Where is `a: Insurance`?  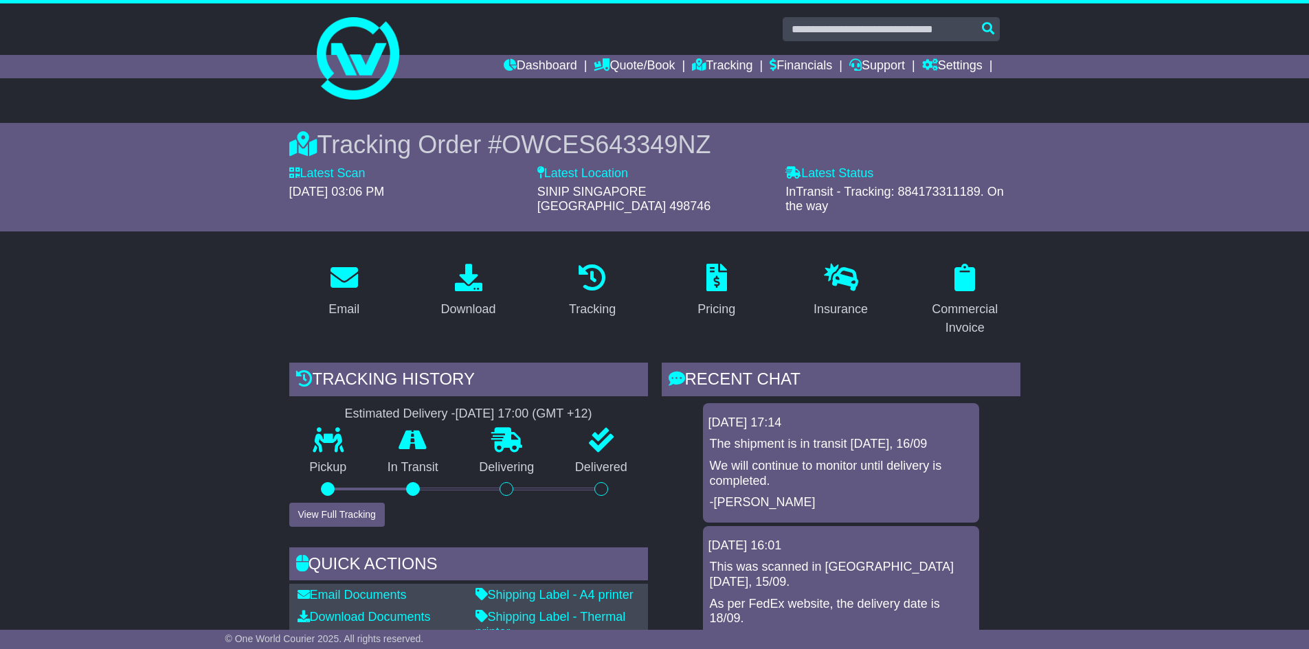
a: Insurance is located at coordinates (840, 291).